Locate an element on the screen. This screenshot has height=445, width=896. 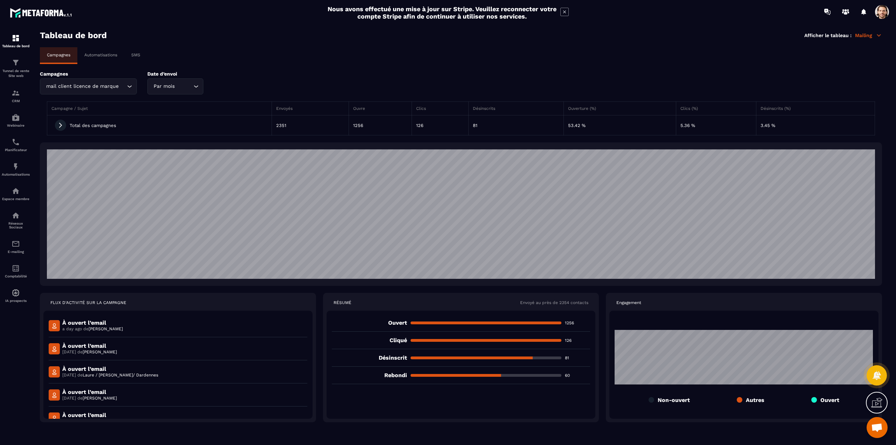
p: 81 is located at coordinates (577, 358).